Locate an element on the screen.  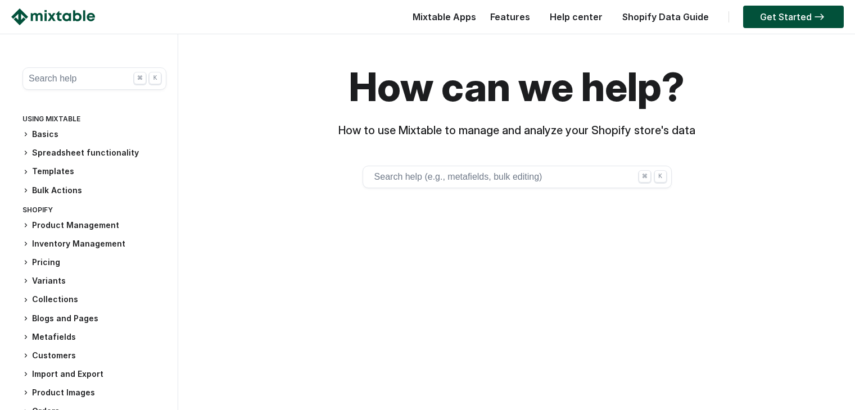
h3: Pricing is located at coordinates (94, 263).